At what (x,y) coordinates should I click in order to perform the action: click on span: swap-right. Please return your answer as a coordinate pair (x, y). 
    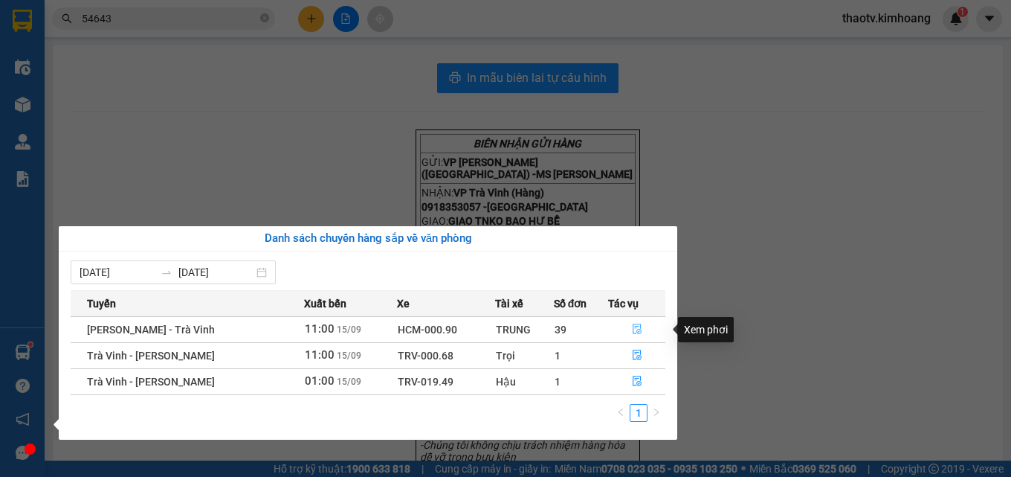
    Looking at the image, I should click on (167, 272).